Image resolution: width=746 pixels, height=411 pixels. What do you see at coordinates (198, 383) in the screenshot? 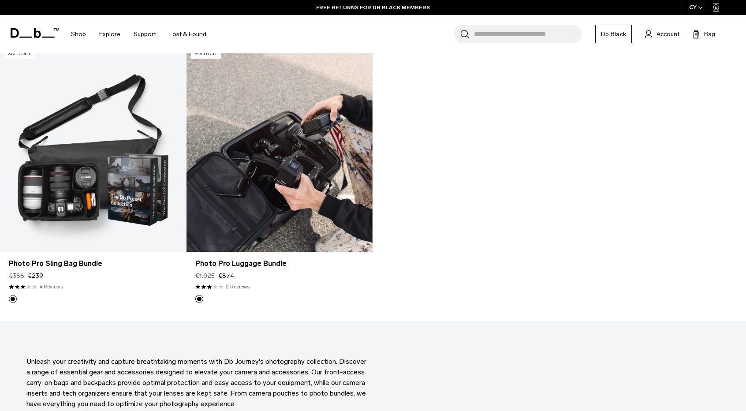
I see `p: Unleash your creativity and capture breathtaking moments with Db Journey's photography collection...` at bounding box center [198, 383].